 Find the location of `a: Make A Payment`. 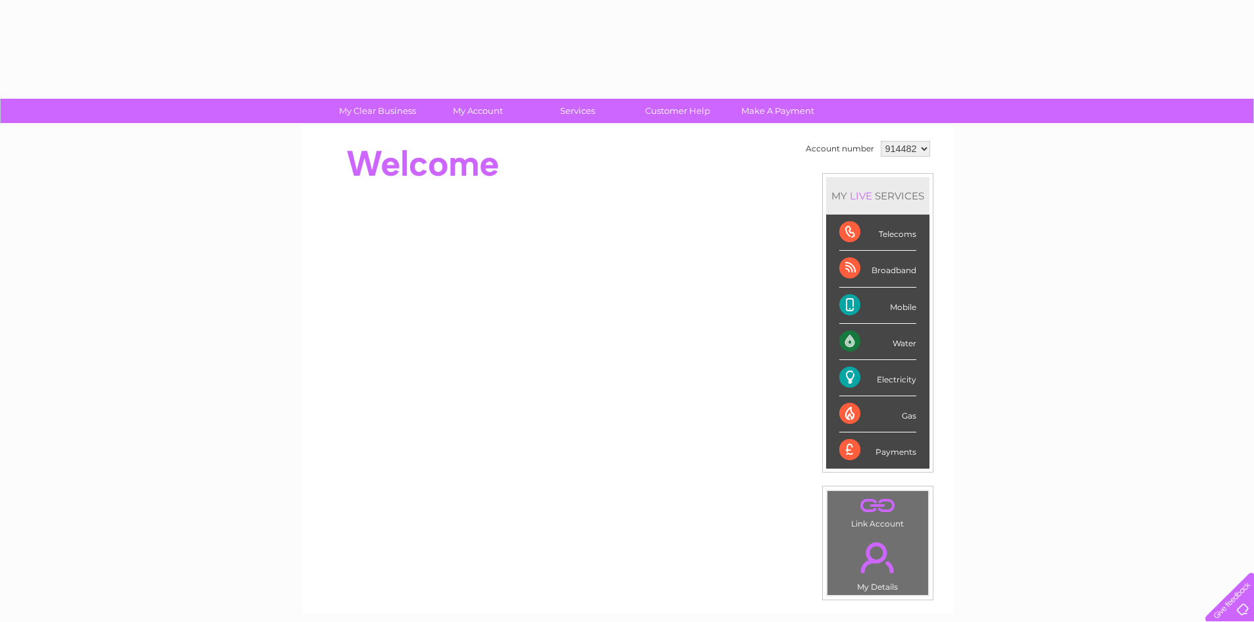

a: Make A Payment is located at coordinates (777, 111).